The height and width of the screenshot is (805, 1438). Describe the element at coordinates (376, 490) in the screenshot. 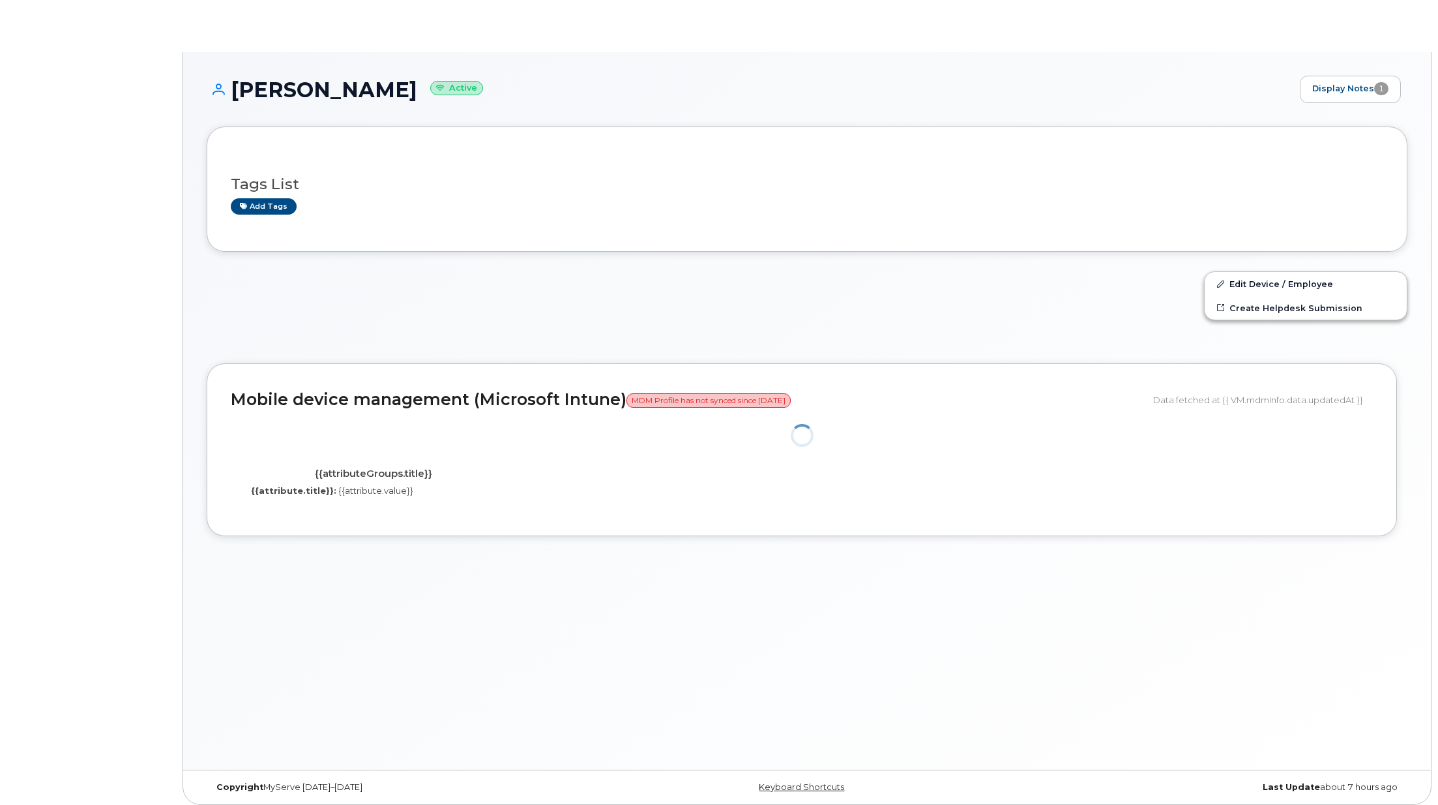

I see `span: {{attribute.value}}` at that location.